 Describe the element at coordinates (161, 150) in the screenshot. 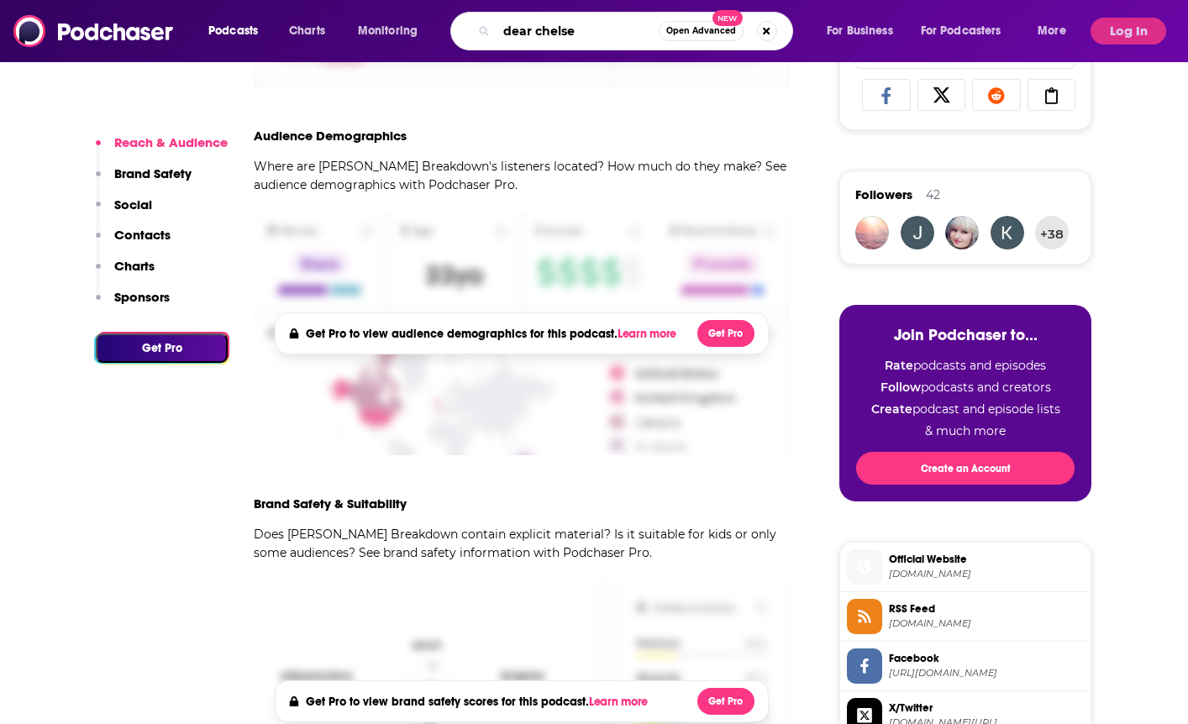

I see `button: Reach & Audience` at that location.